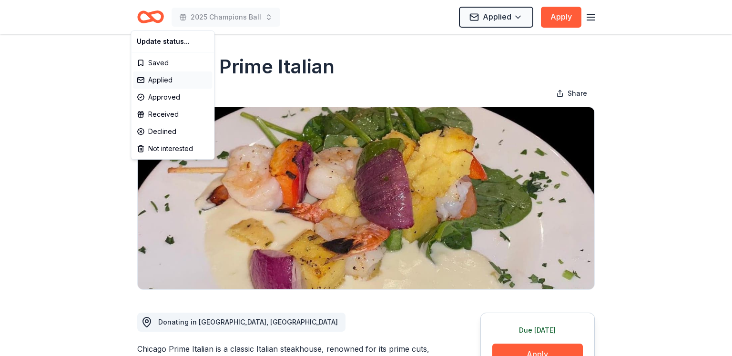 This screenshot has width=732, height=356. I want to click on div: Saved, so click(172, 63).